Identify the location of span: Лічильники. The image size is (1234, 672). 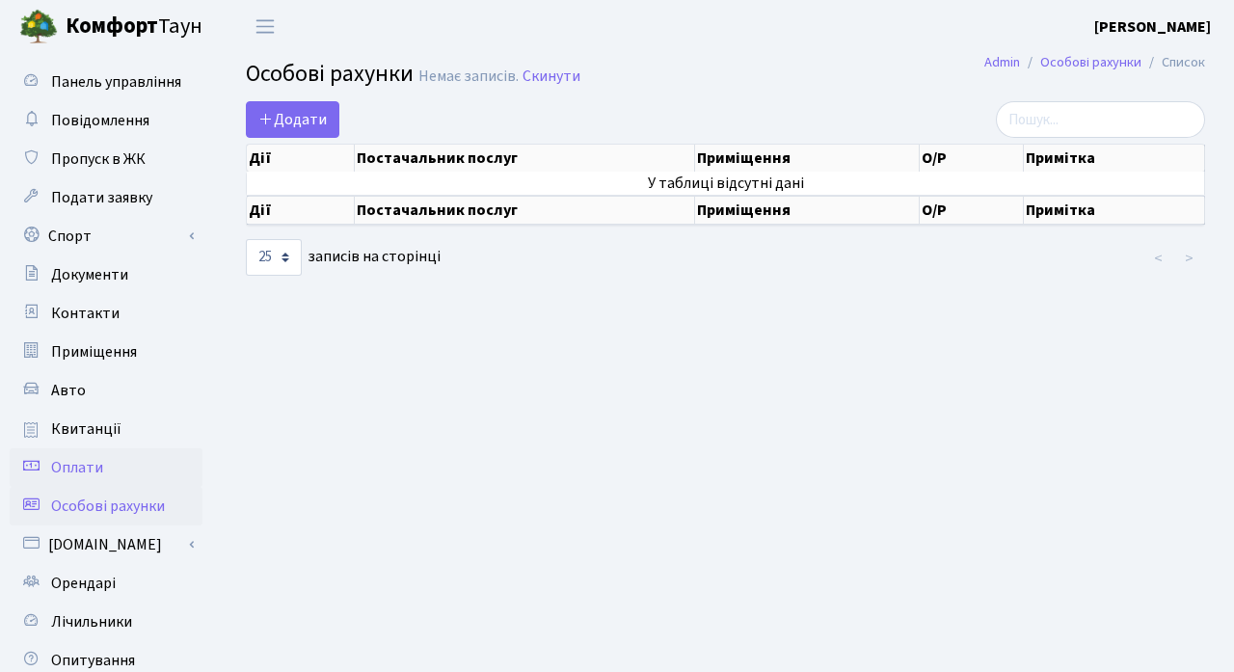
(92, 622).